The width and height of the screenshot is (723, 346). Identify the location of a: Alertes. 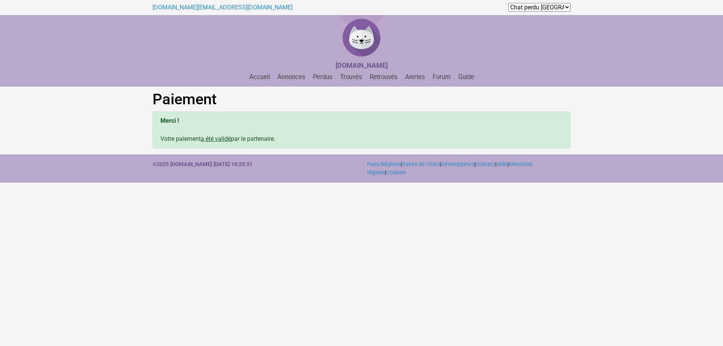
(415, 77).